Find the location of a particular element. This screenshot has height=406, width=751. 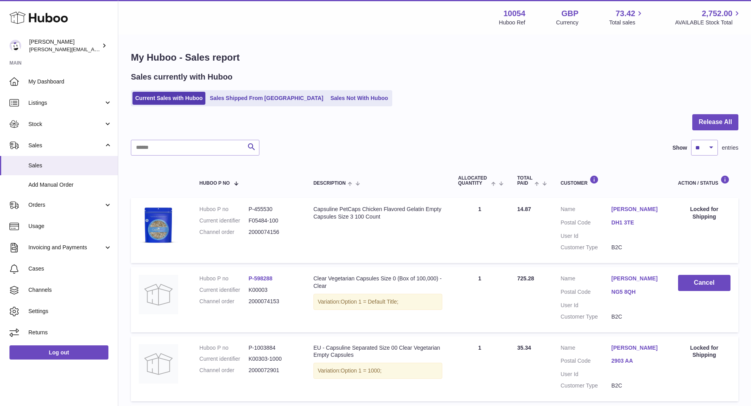

span: 35.34 is located at coordinates (524, 348).